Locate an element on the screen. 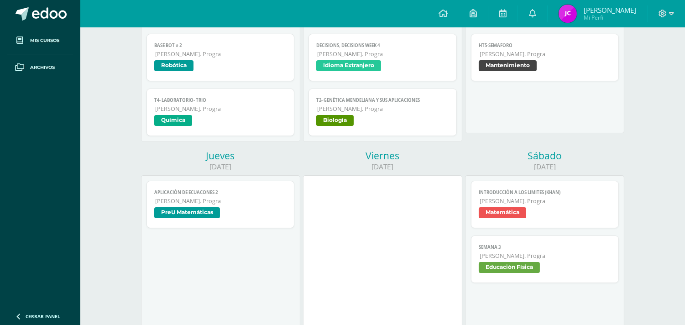 The image size is (685, 325). span: Aplicación de ecuacones 2 is located at coordinates (220, 192).